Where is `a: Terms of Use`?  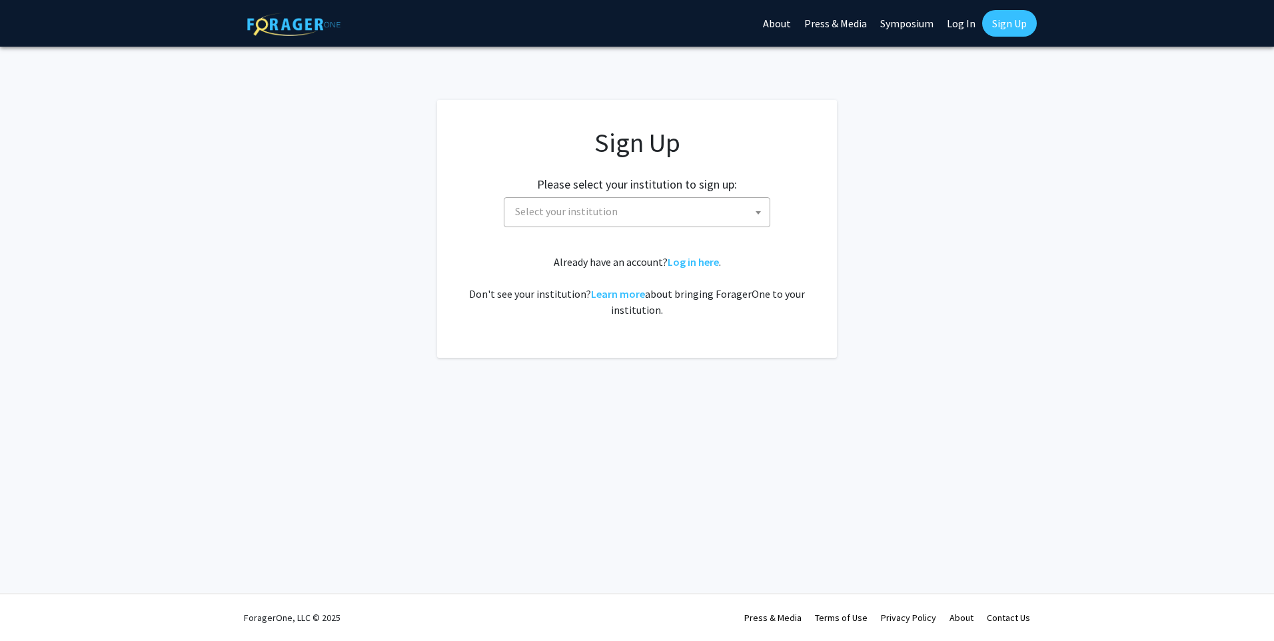 a: Terms of Use is located at coordinates (841, 618).